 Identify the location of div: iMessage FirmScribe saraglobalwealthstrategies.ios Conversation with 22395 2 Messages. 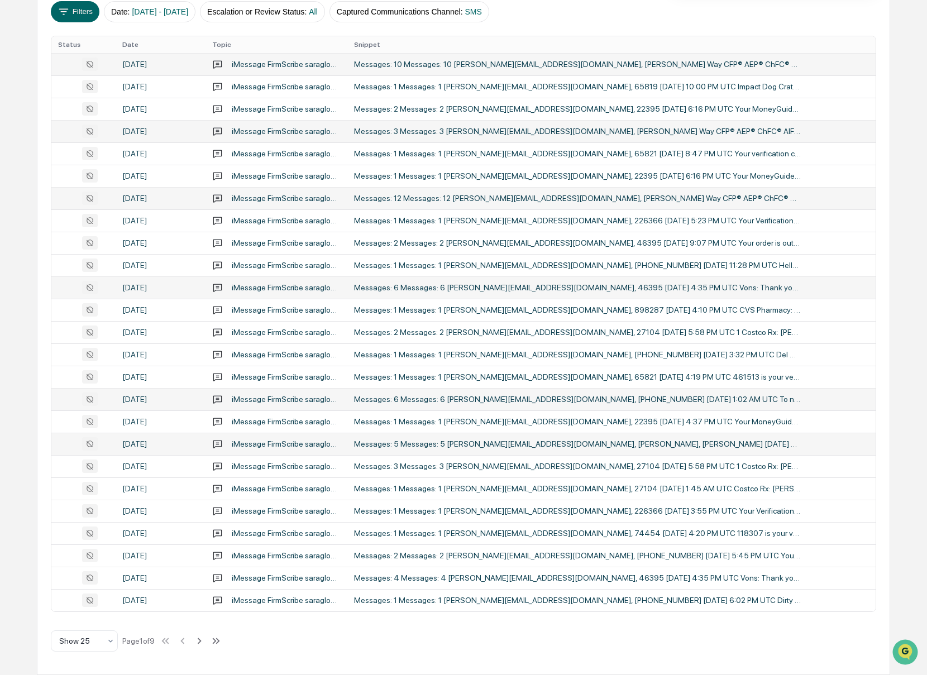
(286, 109).